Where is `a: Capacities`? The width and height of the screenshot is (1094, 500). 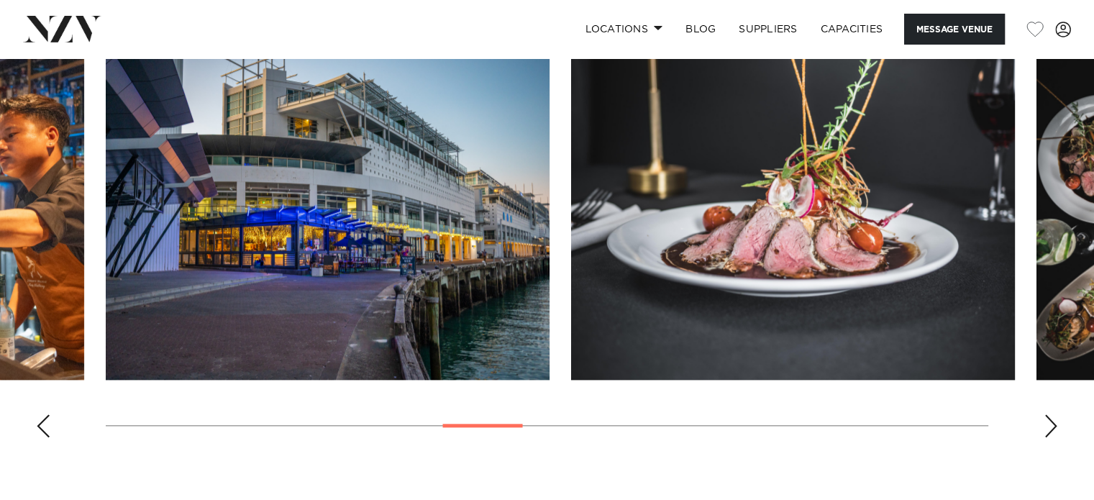 a: Capacities is located at coordinates (851, 29).